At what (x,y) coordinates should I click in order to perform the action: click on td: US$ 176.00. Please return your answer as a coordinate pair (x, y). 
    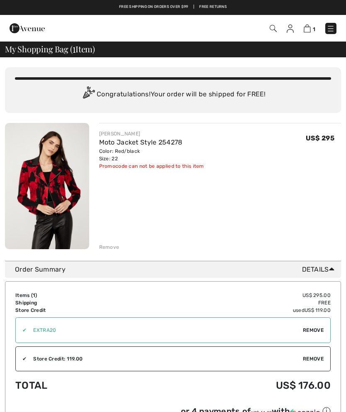
    Looking at the image, I should click on (231, 386).